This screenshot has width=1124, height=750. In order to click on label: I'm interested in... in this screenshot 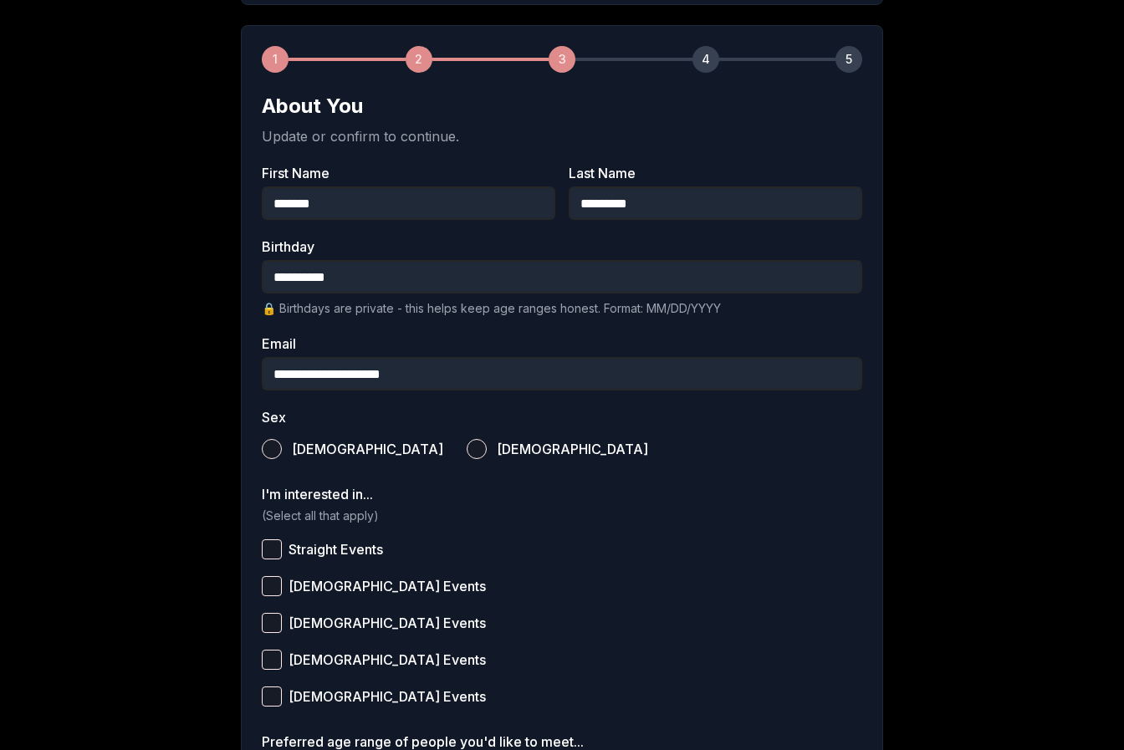, I will do `click(562, 494)`.